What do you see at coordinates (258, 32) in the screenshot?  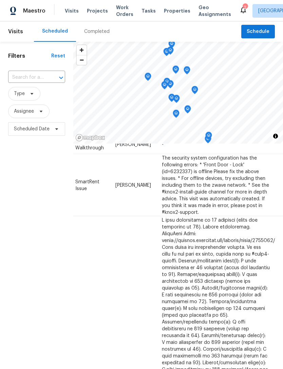 I see `button: Schedule` at bounding box center [258, 32].